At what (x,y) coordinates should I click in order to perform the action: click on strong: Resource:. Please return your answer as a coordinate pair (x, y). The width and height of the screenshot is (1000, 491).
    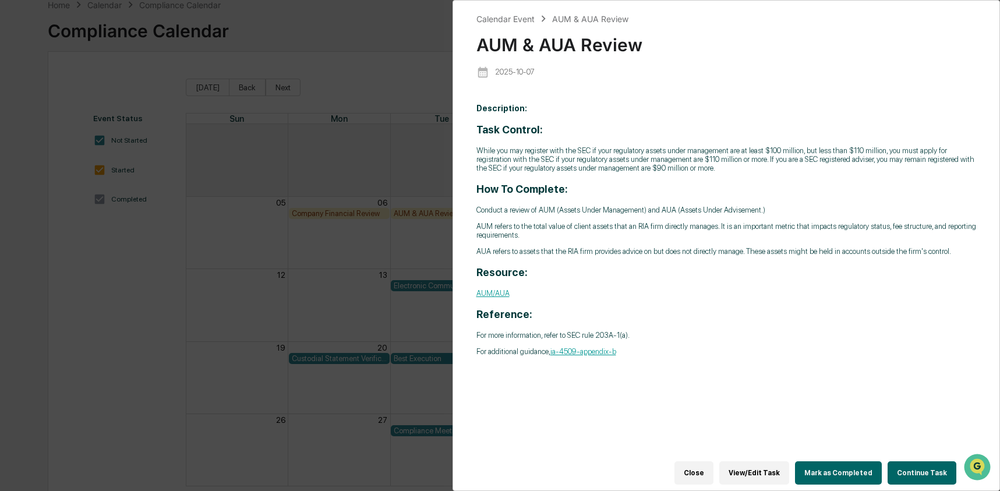
    Looking at the image, I should click on (502, 272).